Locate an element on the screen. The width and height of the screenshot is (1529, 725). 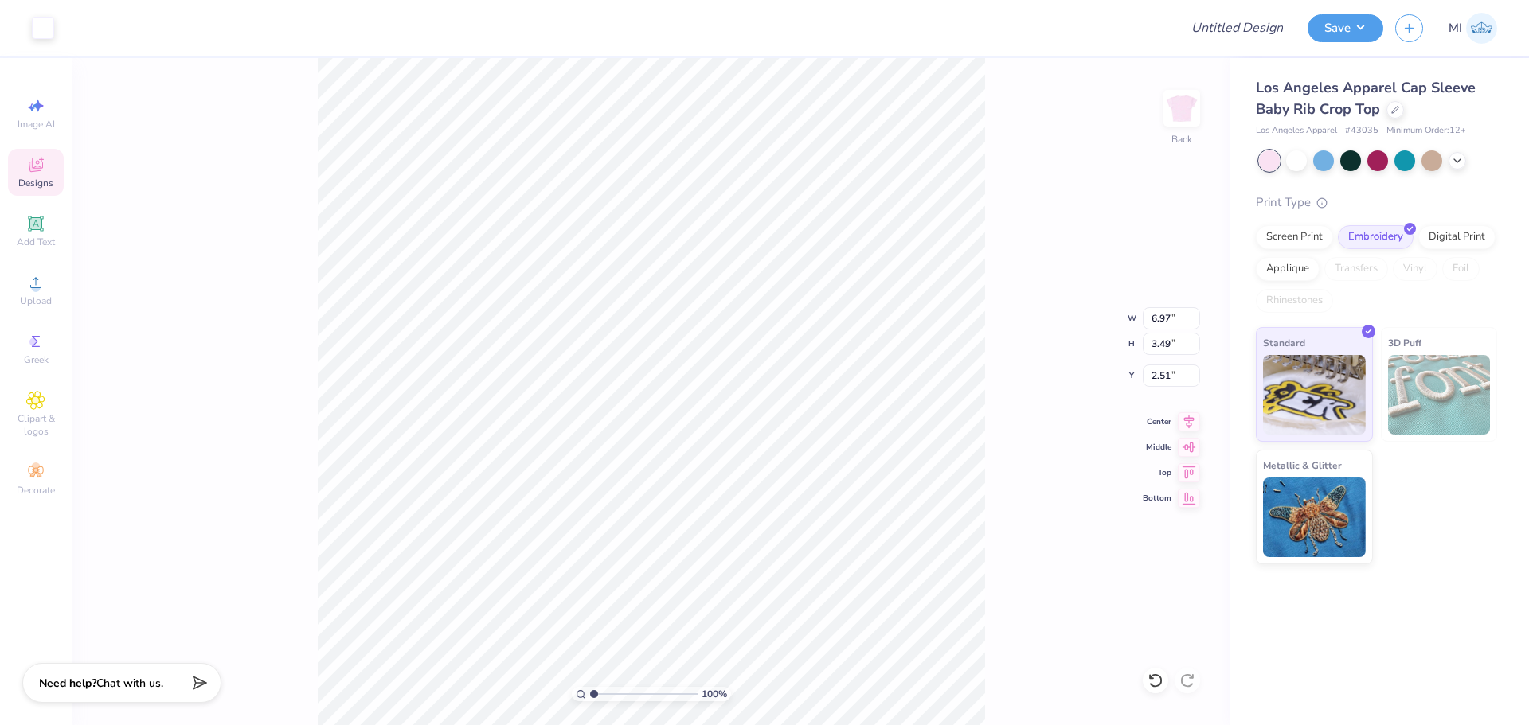
span: Middle is located at coordinates (1157, 448).